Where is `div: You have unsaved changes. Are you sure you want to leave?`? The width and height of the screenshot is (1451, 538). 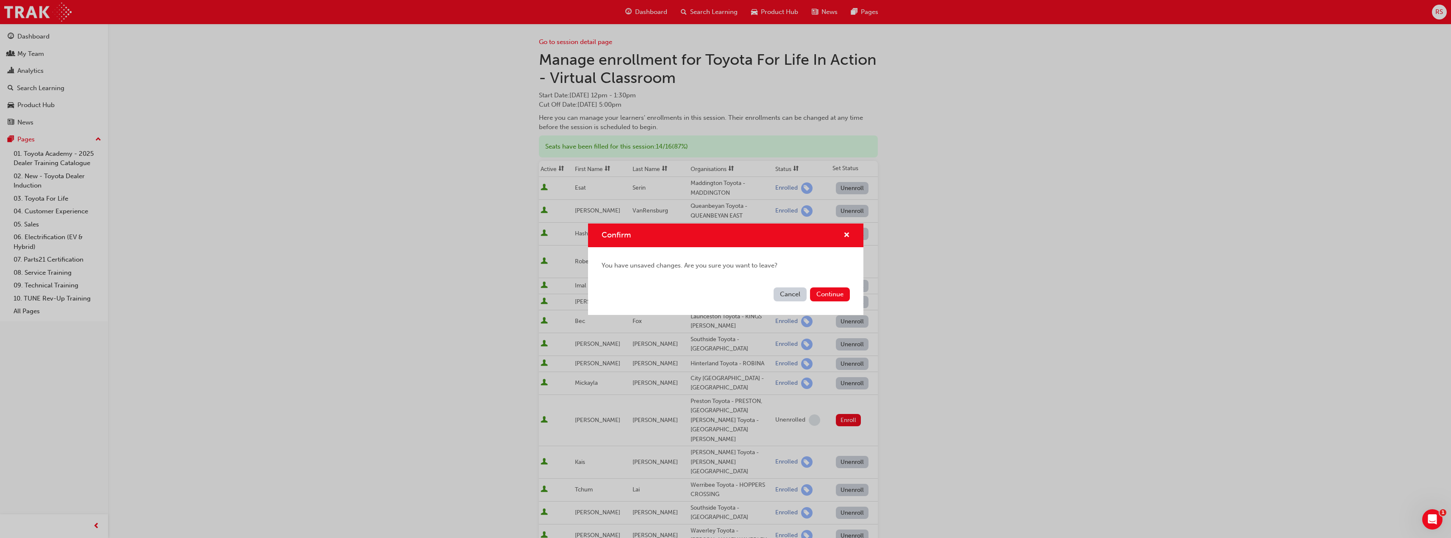 div: You have unsaved changes. Are you sure you want to leave? is located at coordinates (726, 266).